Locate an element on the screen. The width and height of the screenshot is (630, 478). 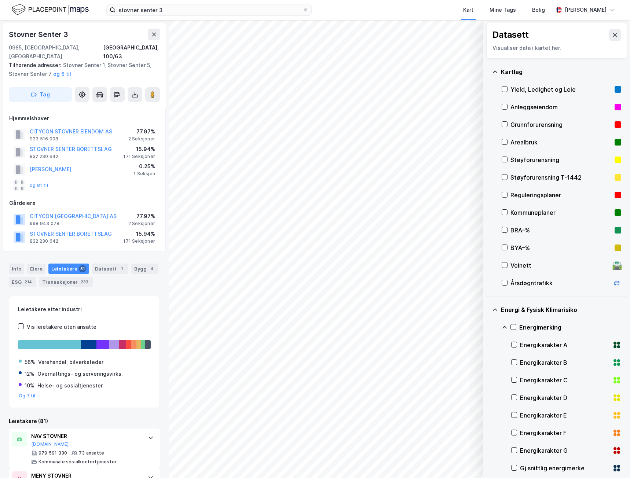
div: Gårdeiere is located at coordinates (84, 203).